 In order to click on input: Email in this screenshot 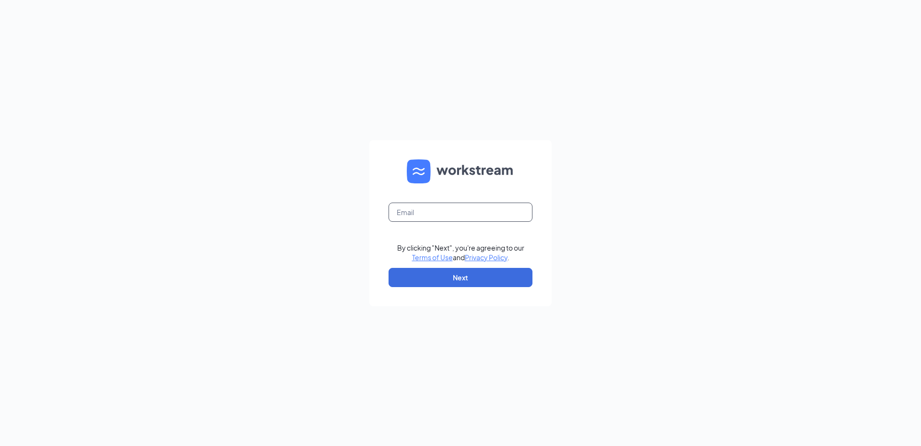, I will do `click(461, 212)`.